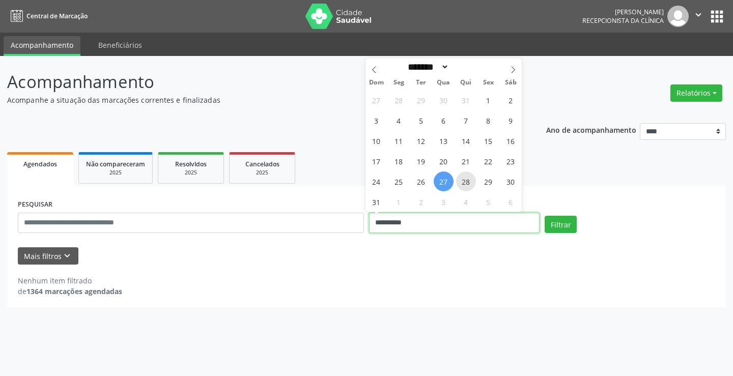 The height and width of the screenshot is (376, 733). Describe the element at coordinates (57, 16) in the screenshot. I see `span: Central de Marcação` at that location.